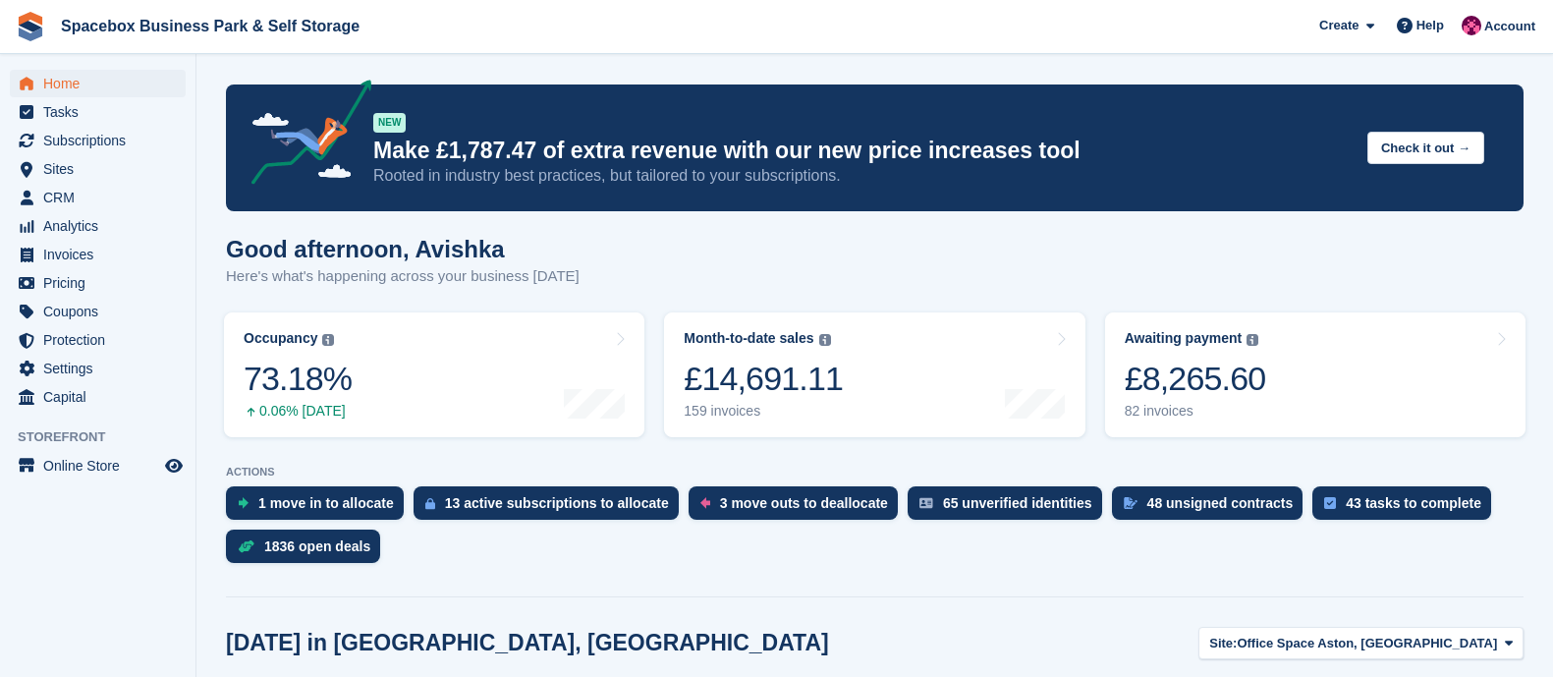 This screenshot has height=677, width=1553. I want to click on div: 3 move outs to deallocate, so click(804, 503).